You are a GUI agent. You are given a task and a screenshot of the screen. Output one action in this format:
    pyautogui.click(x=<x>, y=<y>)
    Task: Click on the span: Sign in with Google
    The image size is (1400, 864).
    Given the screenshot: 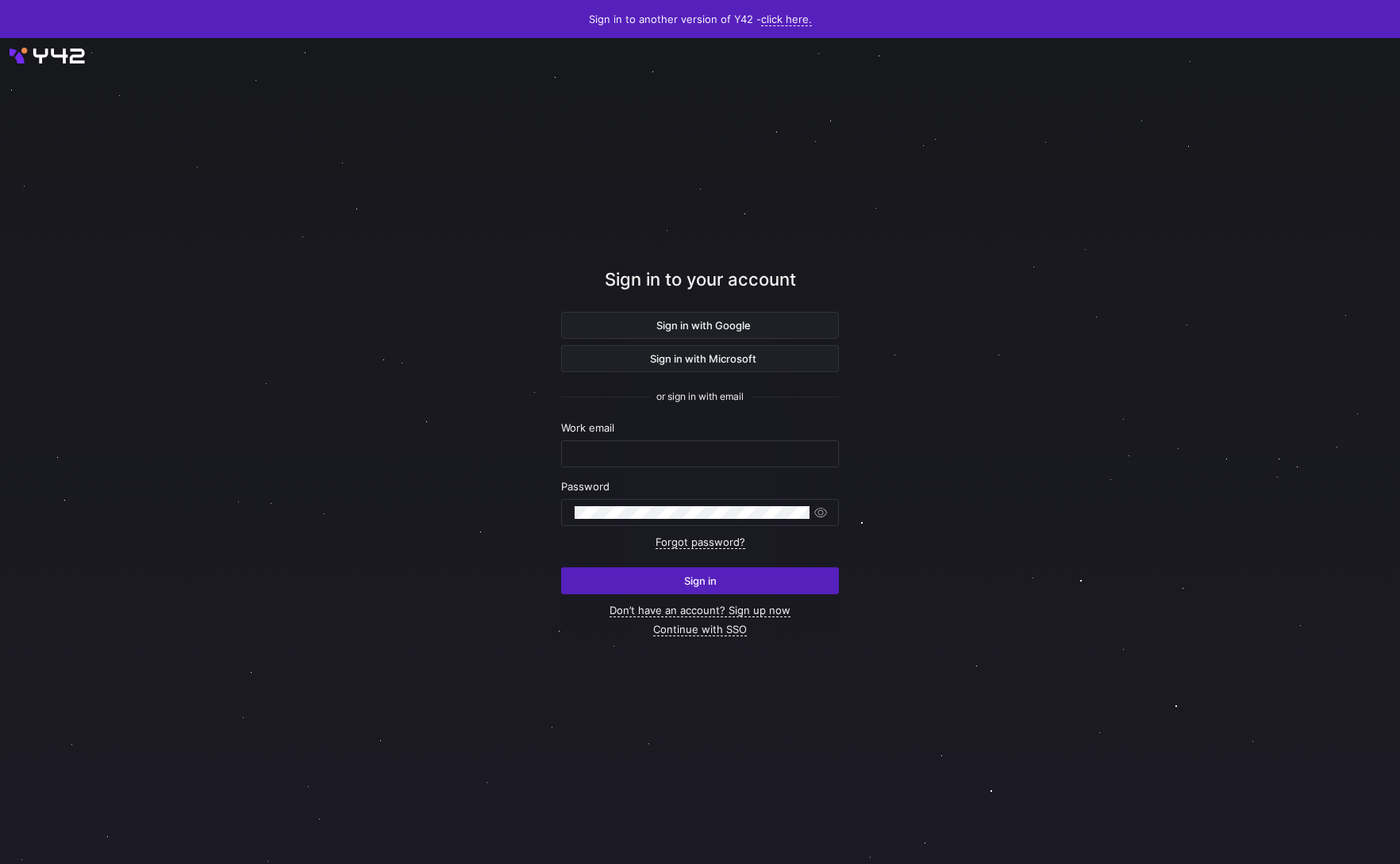 What is the action you would take?
    pyautogui.click(x=700, y=325)
    